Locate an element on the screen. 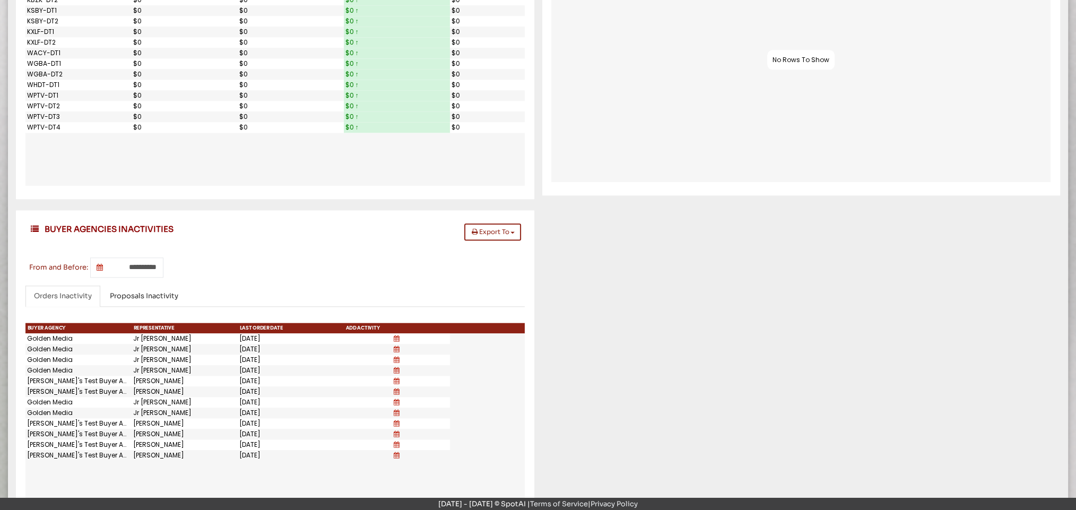 The height and width of the screenshot is (510, 1076). span: BUYER AGENCIES INACTIVITIES is located at coordinates (101, 229).